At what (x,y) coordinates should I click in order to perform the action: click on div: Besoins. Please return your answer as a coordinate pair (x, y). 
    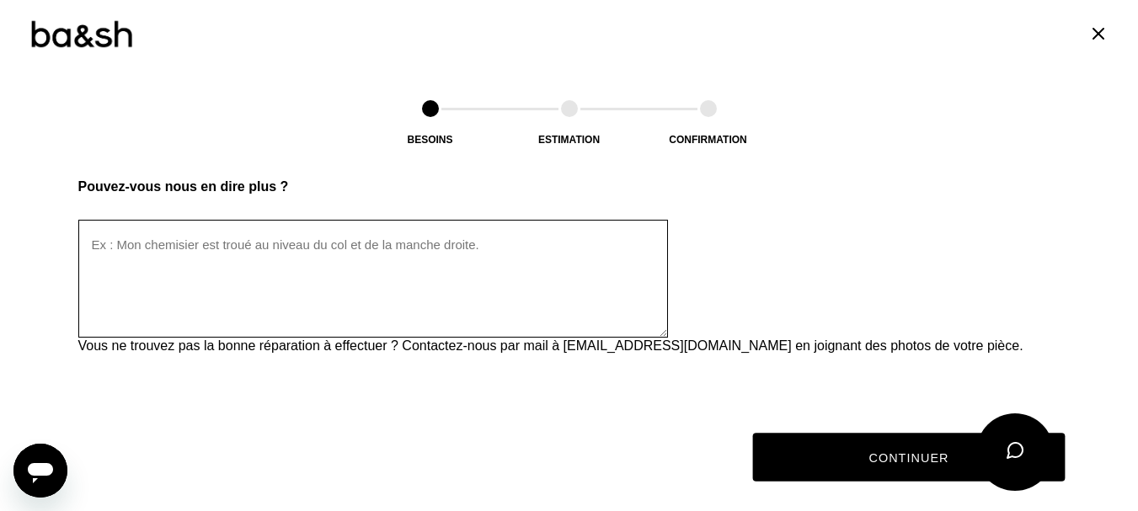
    Looking at the image, I should click on (430, 140).